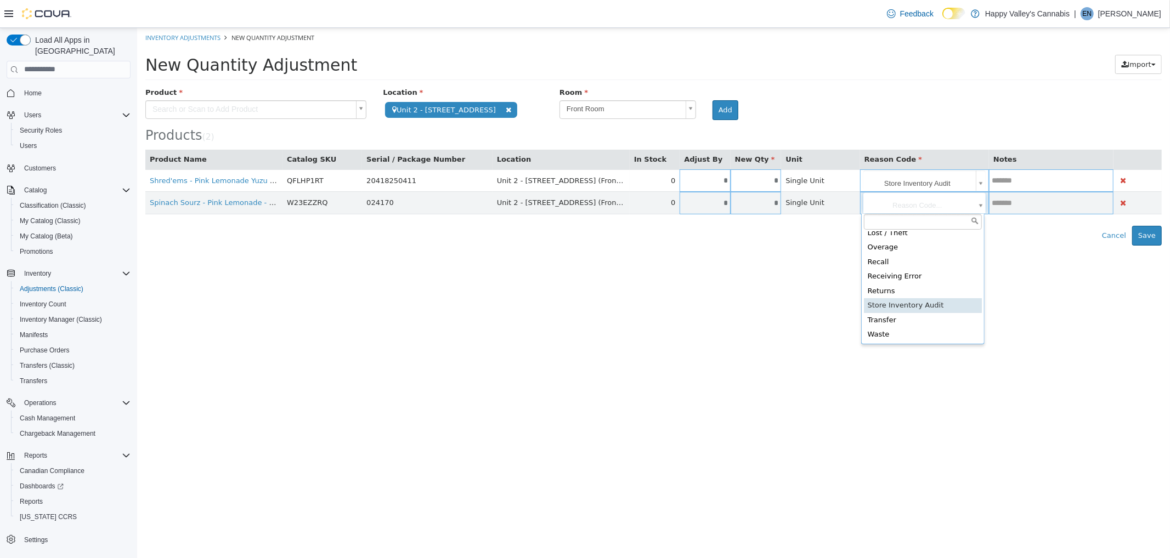 The height and width of the screenshot is (558, 1170). Describe the element at coordinates (73, 517) in the screenshot. I see `span: Washington CCRS` at that location.